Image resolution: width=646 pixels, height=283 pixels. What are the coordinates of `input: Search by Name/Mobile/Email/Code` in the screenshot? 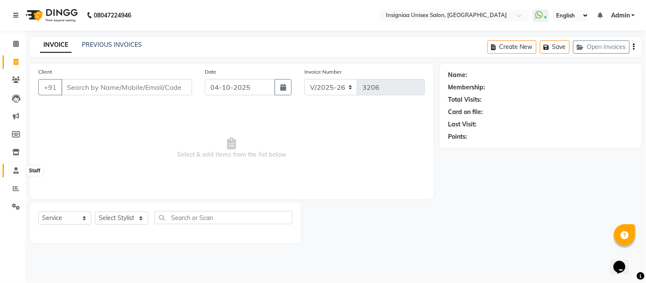 It's located at (126, 87).